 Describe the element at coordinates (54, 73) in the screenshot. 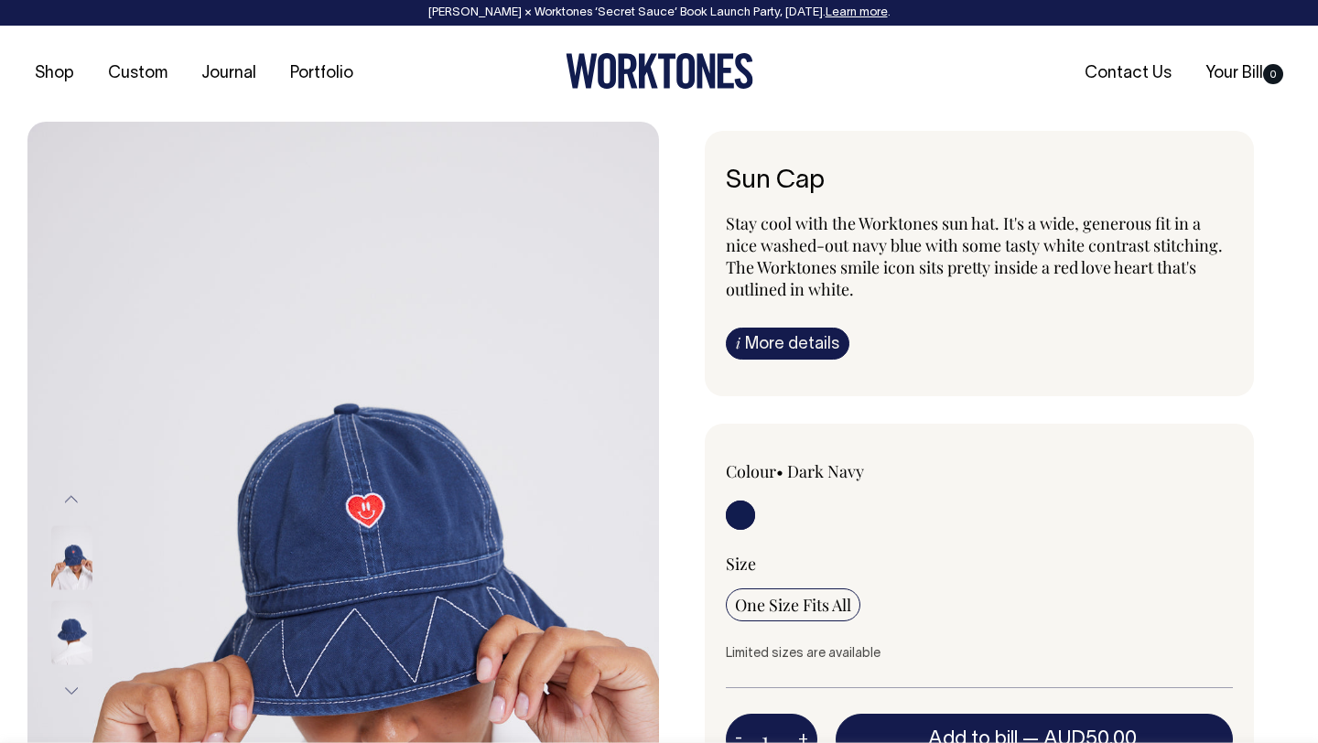

I see `a: Shop` at that location.